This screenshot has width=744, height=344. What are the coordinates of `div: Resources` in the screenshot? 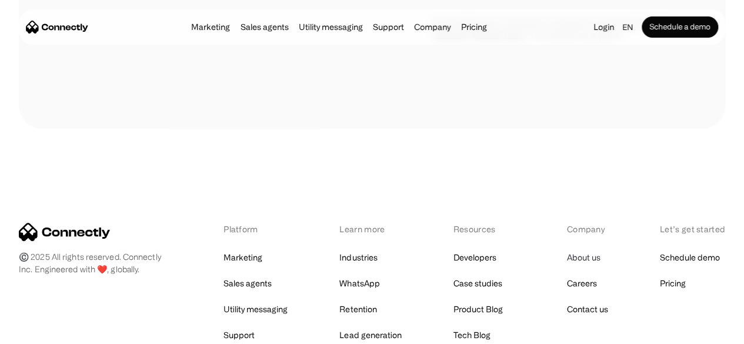 It's located at (484, 229).